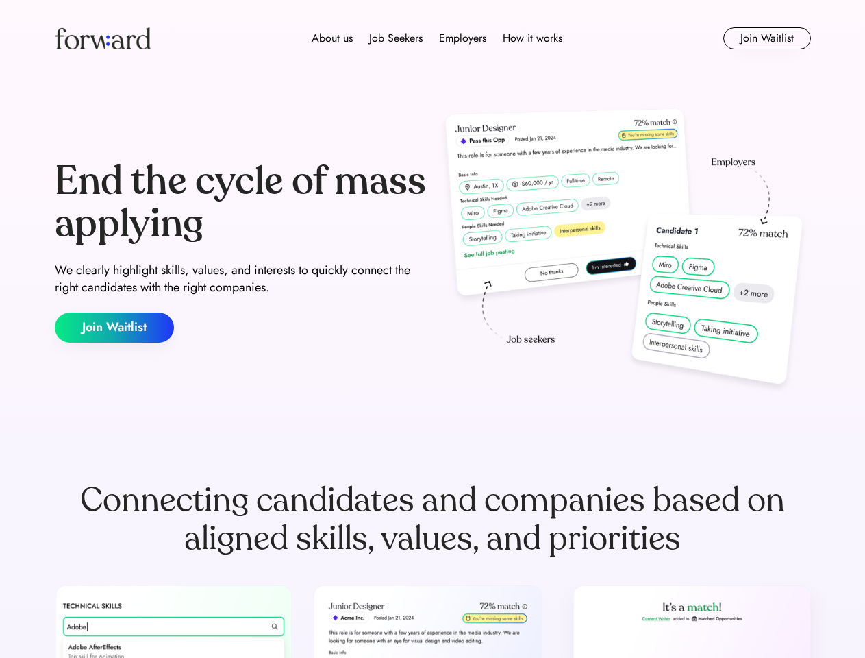  Describe the element at coordinates (625, 251) in the screenshot. I see `img: hero-image.png` at that location.